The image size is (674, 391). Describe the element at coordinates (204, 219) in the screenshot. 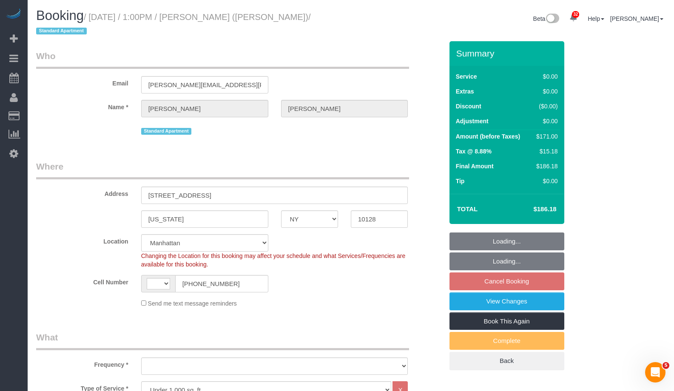

I see `input: City` at that location.